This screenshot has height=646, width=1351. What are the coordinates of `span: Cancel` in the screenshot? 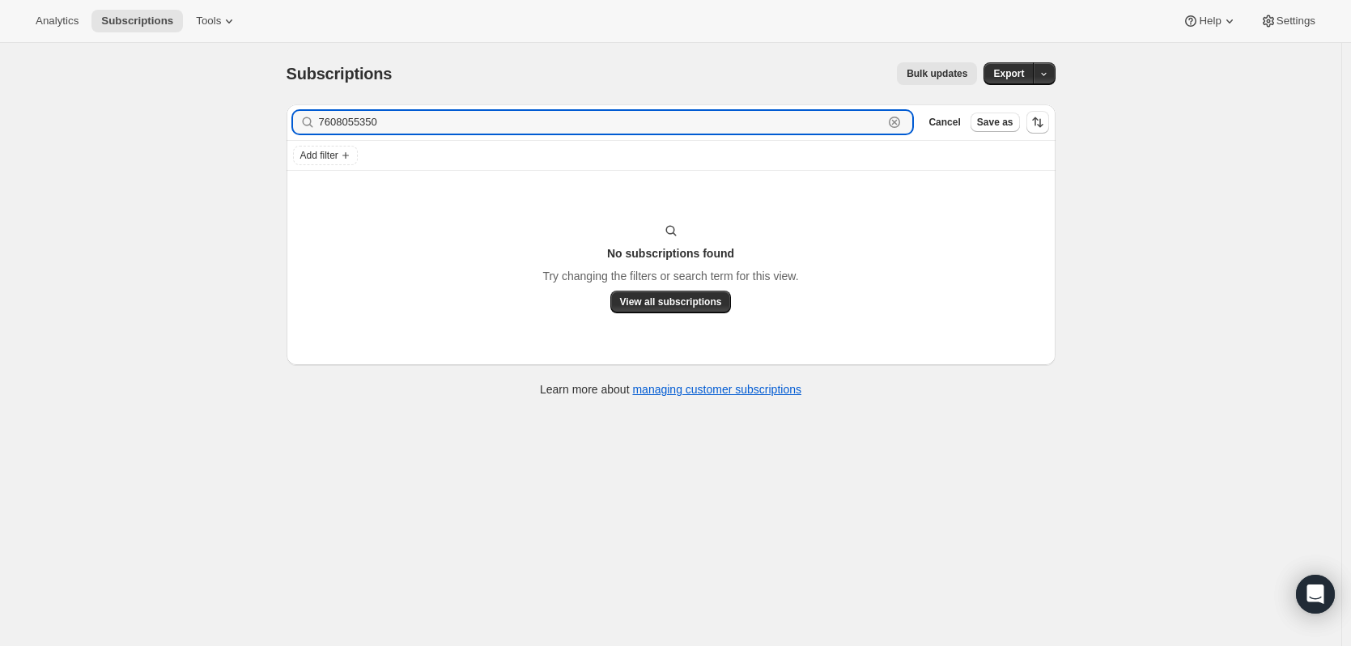 It's located at (944, 122).